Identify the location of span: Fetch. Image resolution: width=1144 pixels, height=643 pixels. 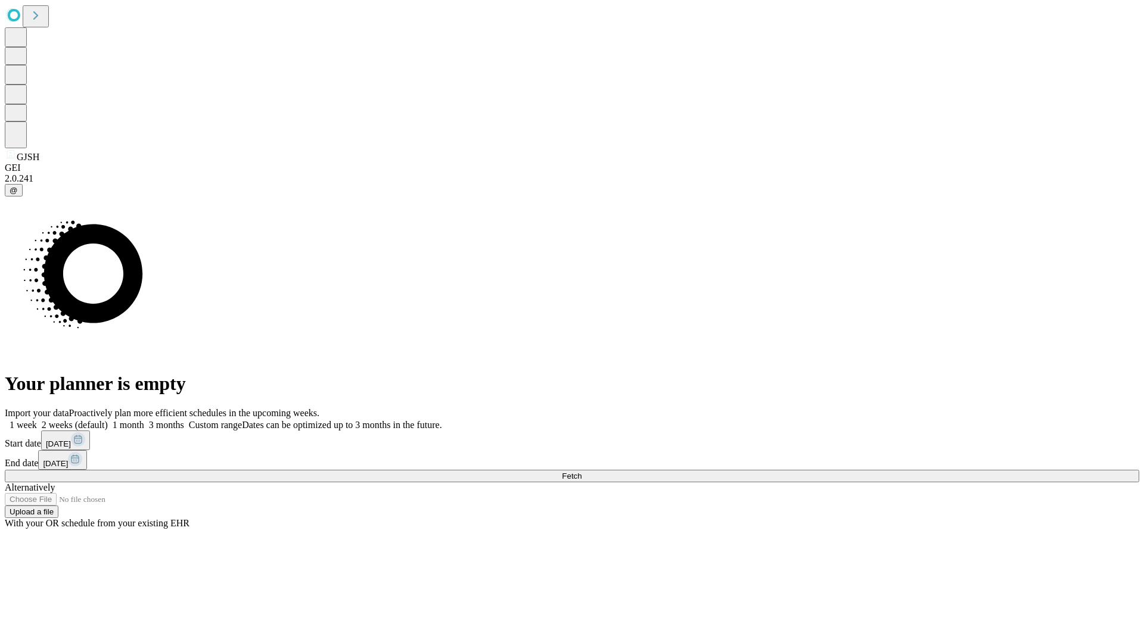
(571, 476).